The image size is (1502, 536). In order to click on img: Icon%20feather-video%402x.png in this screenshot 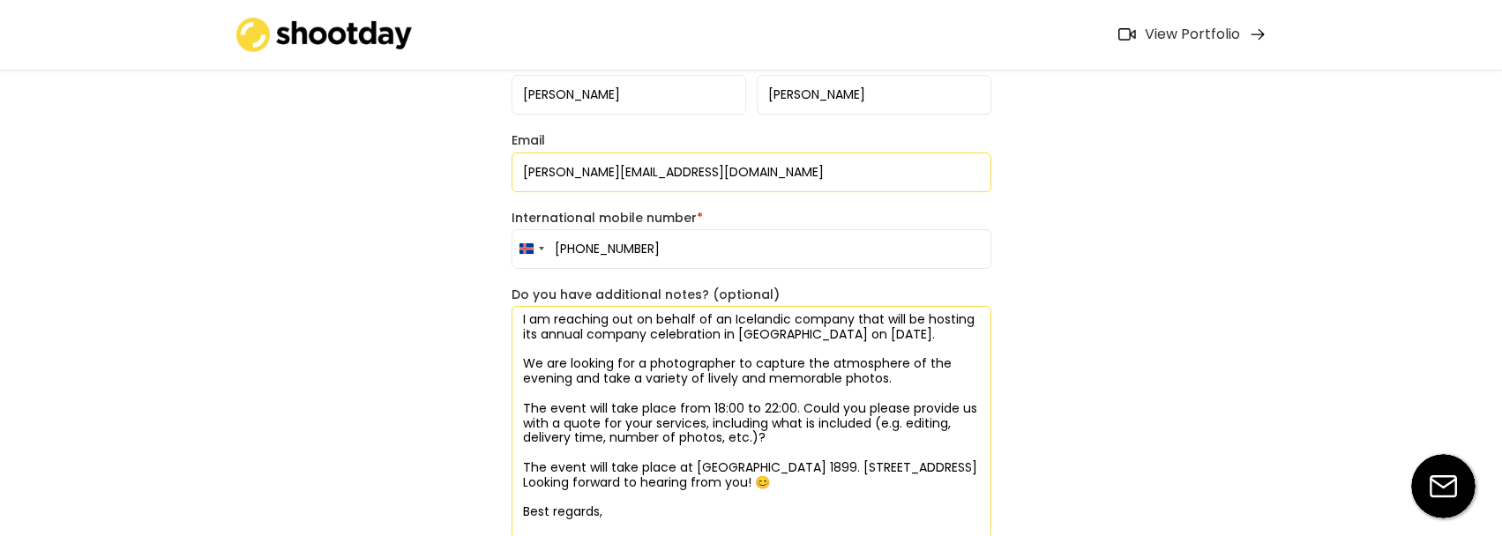, I will do `click(1127, 34)`.